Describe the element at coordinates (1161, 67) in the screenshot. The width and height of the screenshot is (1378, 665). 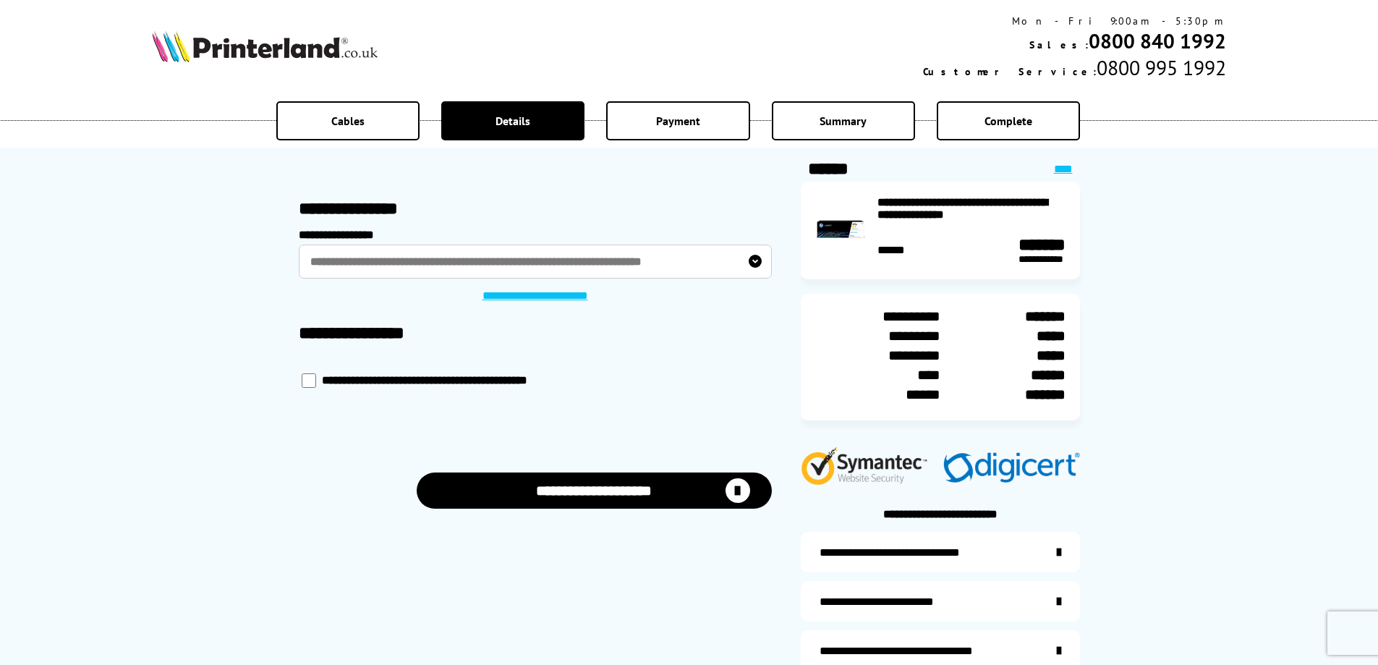
I see `span: 0800 995 1992` at that location.